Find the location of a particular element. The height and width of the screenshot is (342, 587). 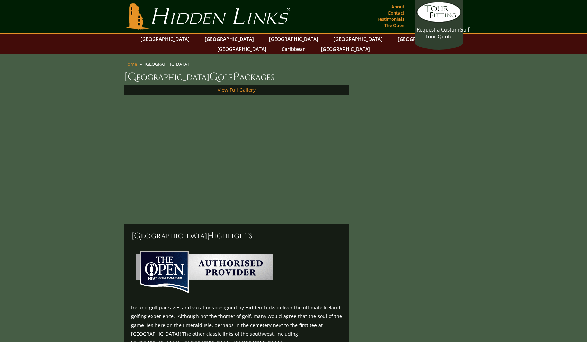

a: Caribbean is located at coordinates (294, 49).